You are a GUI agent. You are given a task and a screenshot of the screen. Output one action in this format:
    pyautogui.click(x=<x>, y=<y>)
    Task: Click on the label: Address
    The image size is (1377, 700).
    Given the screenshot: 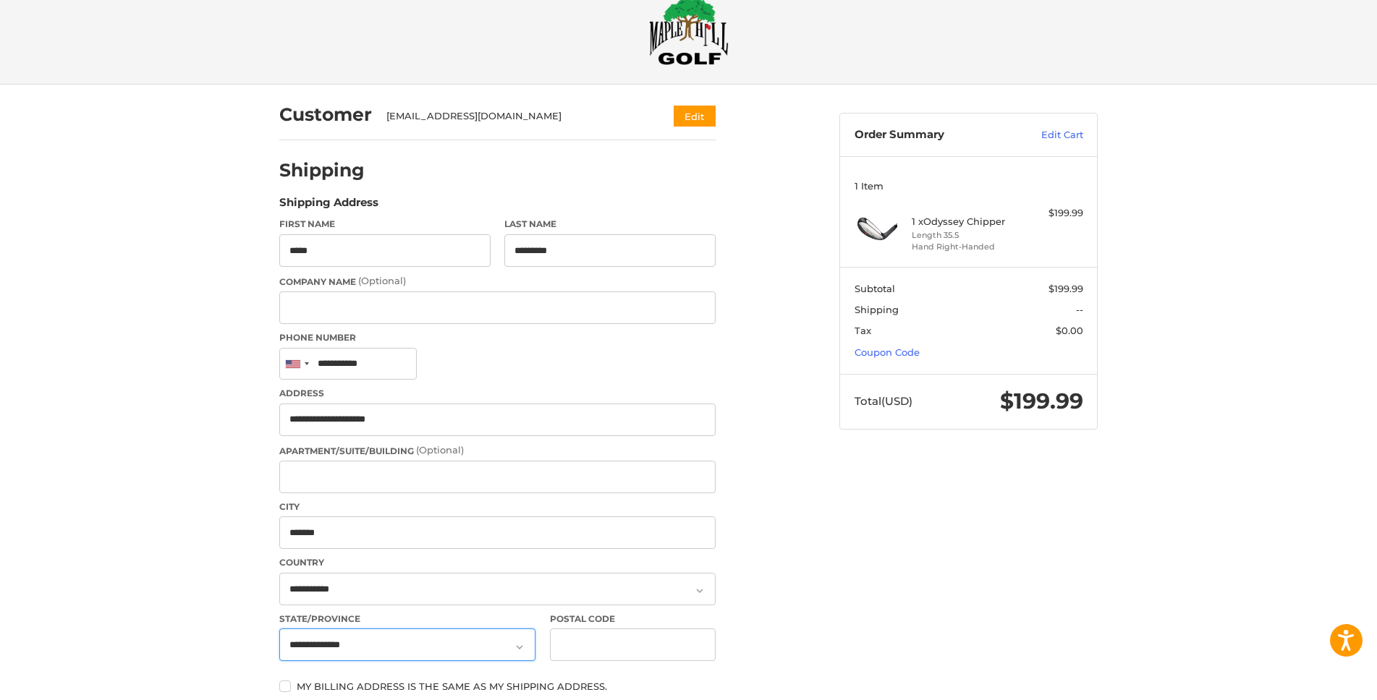 What is the action you would take?
    pyautogui.click(x=497, y=394)
    